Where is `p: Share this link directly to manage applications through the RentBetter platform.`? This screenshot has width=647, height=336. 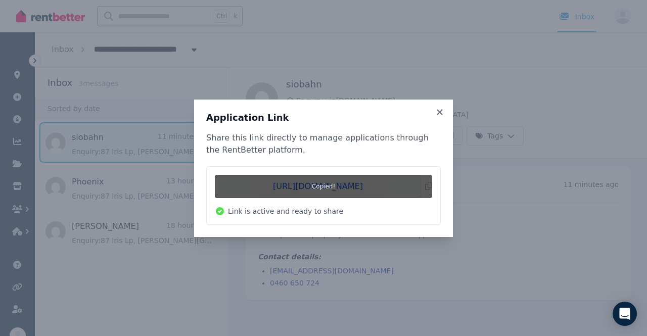
p: Share this link directly to manage applications through the RentBetter platform. is located at coordinates (323, 144).